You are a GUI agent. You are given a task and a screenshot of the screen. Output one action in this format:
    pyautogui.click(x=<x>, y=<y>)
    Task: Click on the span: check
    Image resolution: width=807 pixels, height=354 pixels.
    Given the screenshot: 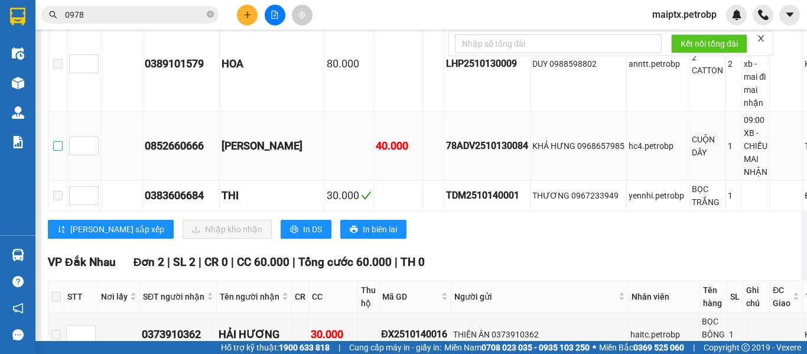 What is the action you would take?
    pyautogui.click(x=366, y=195)
    